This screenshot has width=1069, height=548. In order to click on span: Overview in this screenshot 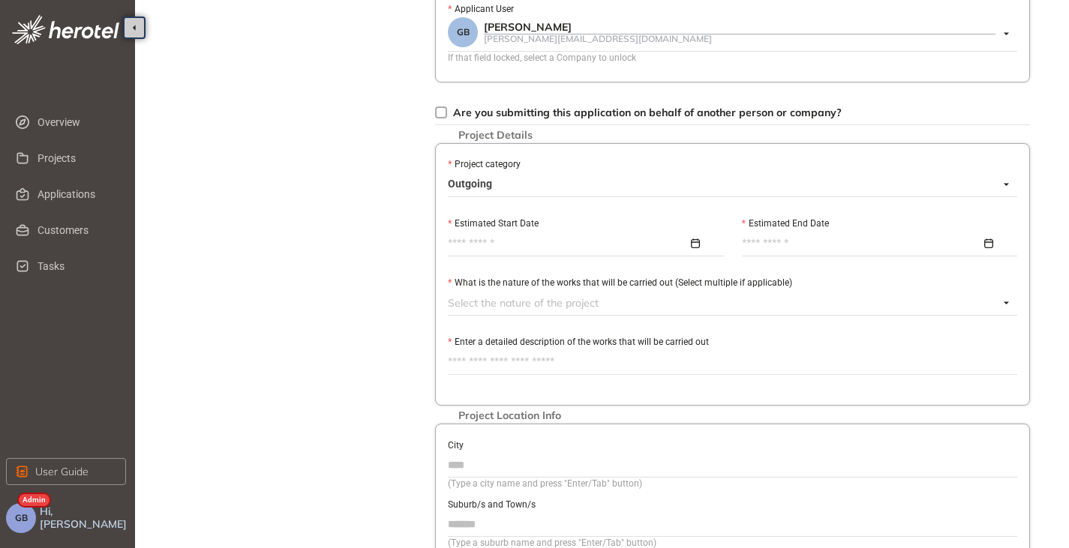, I will do `click(76, 122)`.